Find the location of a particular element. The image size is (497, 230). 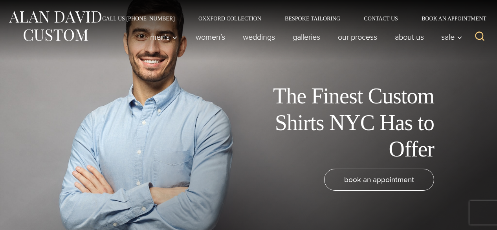

span: Sale is located at coordinates (451, 37).